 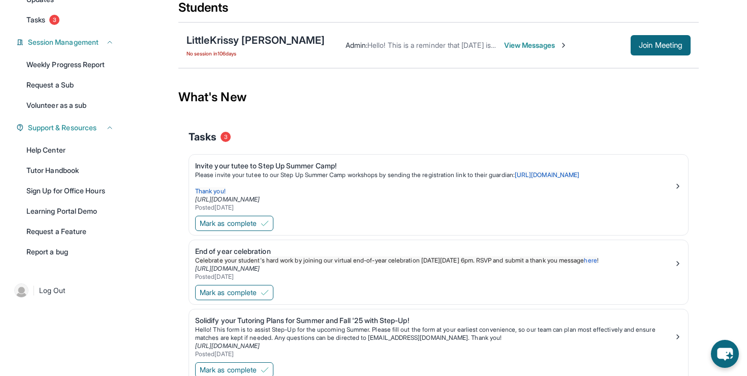 What do you see at coordinates (435, 166) in the screenshot?
I see `div: Invite your tutee to Step Up Summer Camp!` at bounding box center [435, 166].